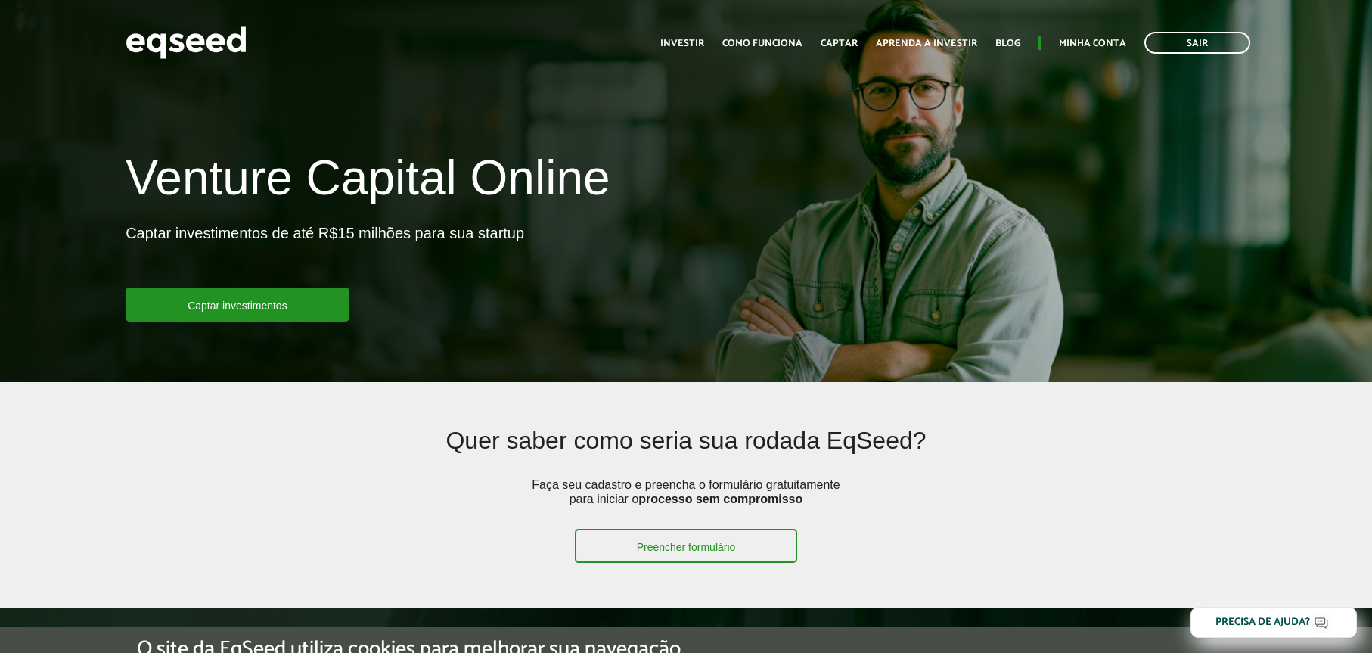 Image resolution: width=1372 pixels, height=653 pixels. What do you see at coordinates (1197, 42) in the screenshot?
I see `a: Sair` at bounding box center [1197, 42].